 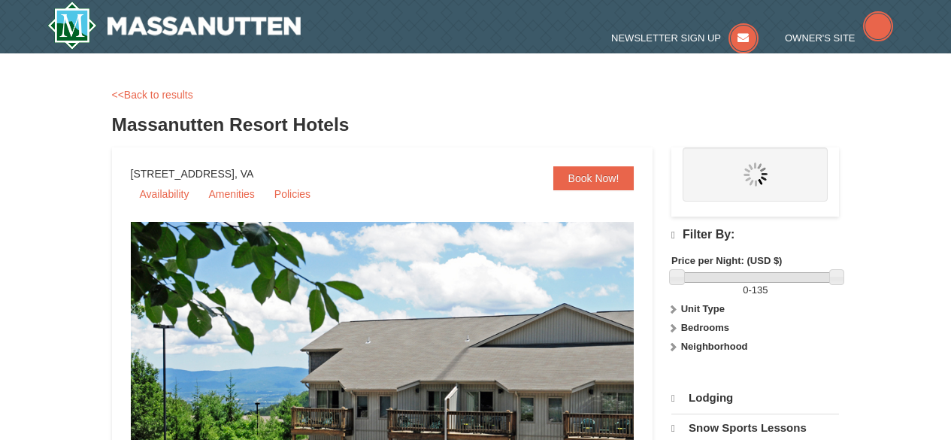 What do you see at coordinates (165, 194) in the screenshot?
I see `a: Availability` at bounding box center [165, 194].